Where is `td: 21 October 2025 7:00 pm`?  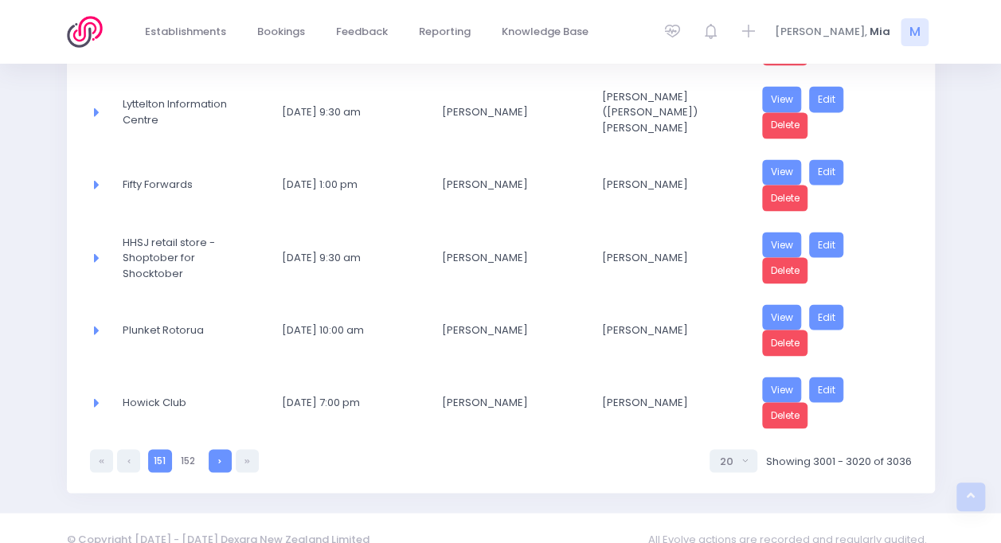
td: 21 October 2025 7:00 pm is located at coordinates (351, 402).